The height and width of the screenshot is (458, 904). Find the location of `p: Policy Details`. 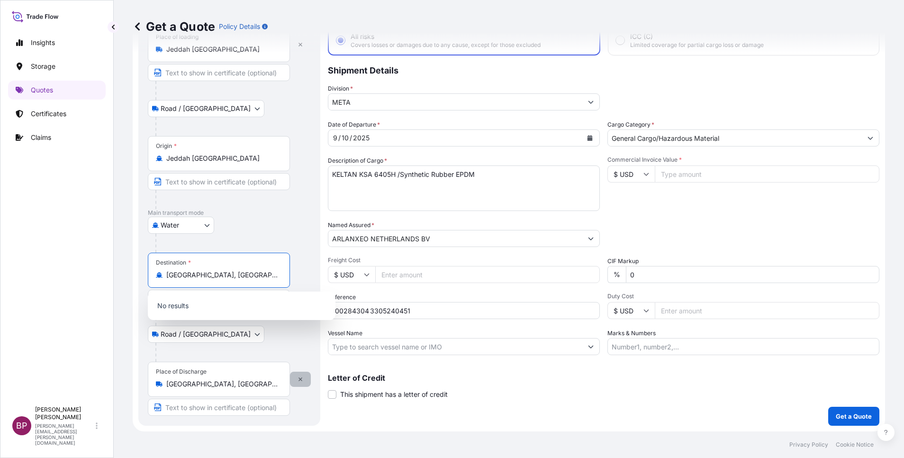

p: Policy Details is located at coordinates (239, 27).